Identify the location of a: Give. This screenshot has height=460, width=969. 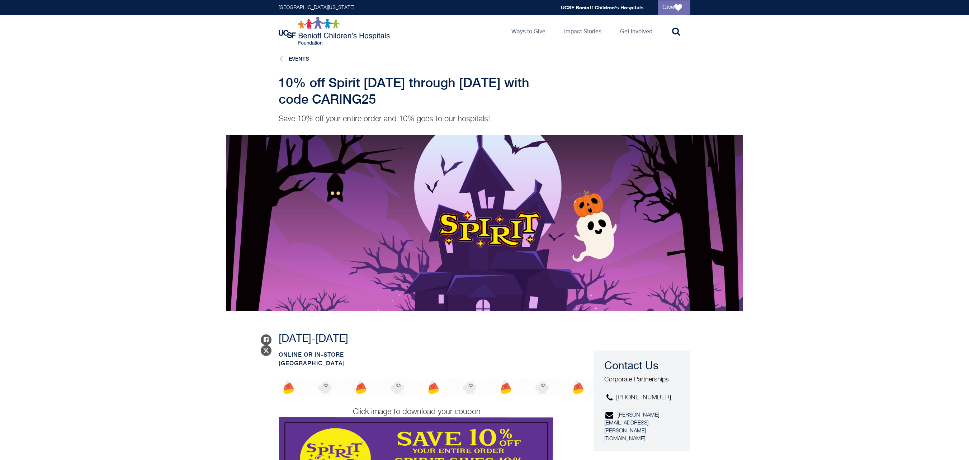
(674, 8).